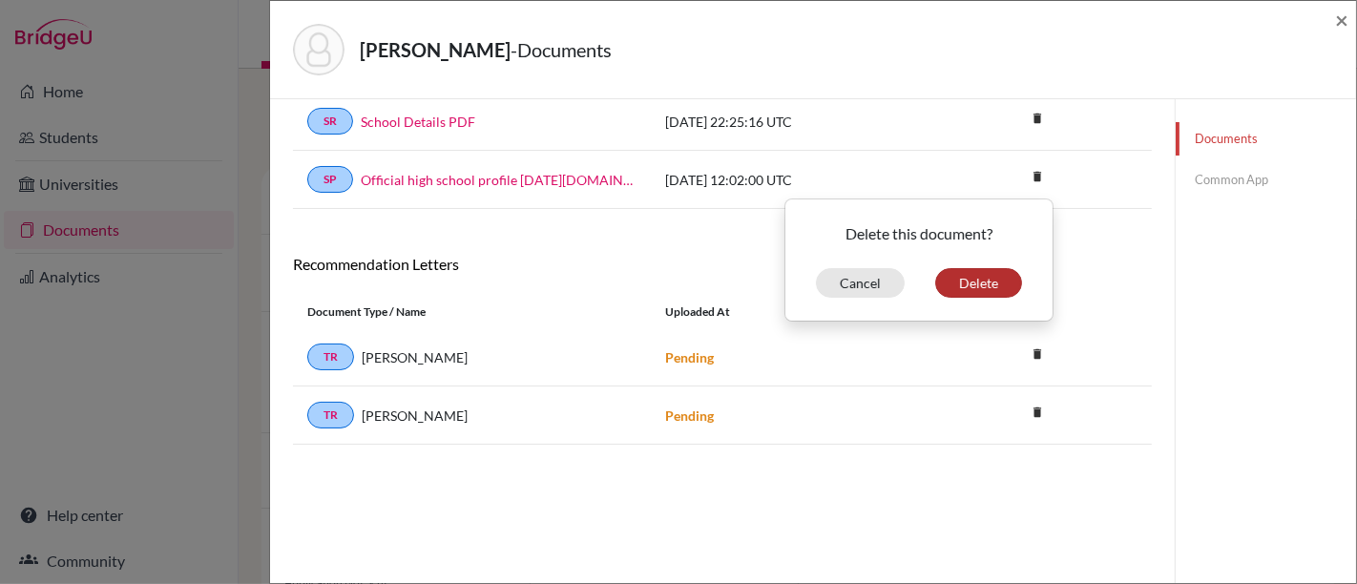 The height and width of the screenshot is (584, 1357). What do you see at coordinates (919, 260) in the screenshot?
I see `div: delete` at bounding box center [919, 260].